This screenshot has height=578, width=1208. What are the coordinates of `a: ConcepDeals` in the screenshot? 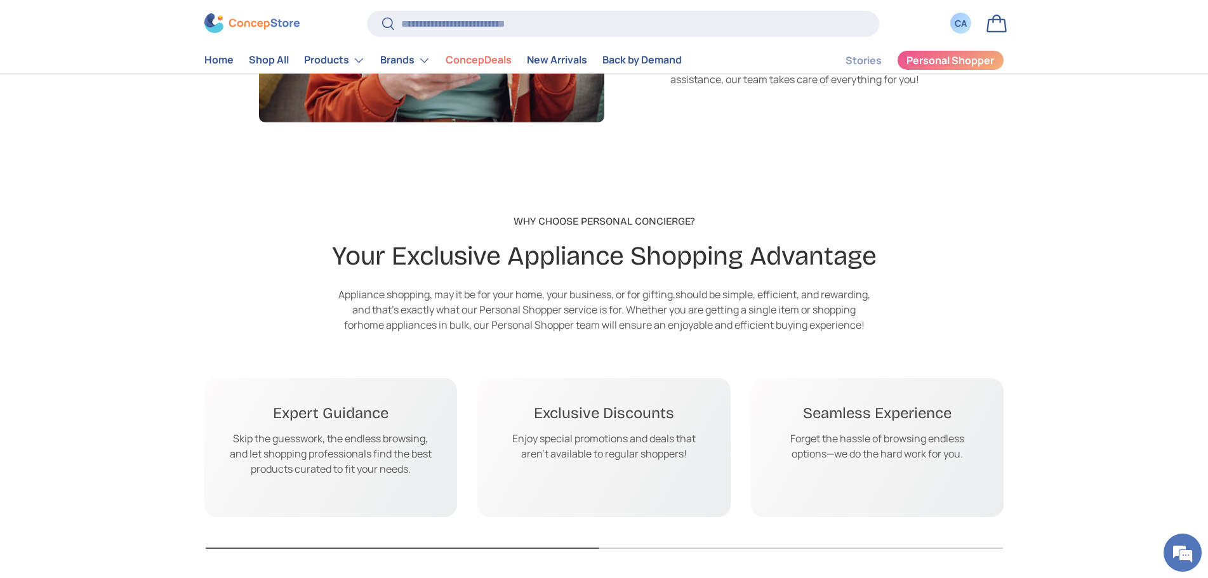 It's located at (479, 60).